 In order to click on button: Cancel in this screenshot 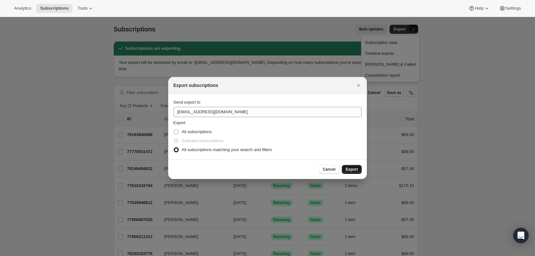, I will do `click(329, 169)`.